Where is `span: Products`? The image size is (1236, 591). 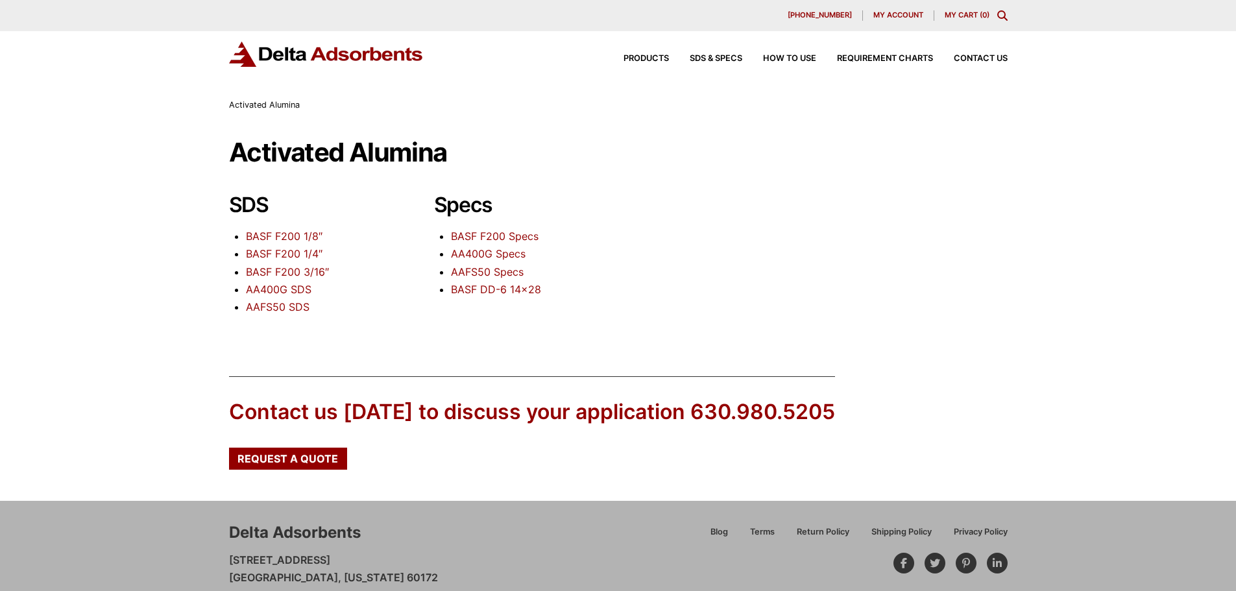
span: Products is located at coordinates (646, 58).